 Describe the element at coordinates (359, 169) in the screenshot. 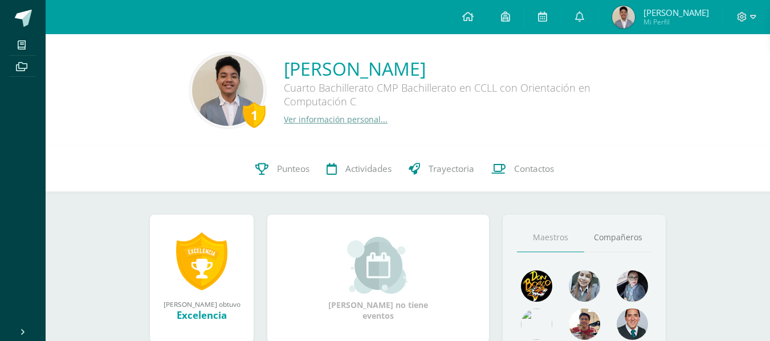

I see `a: Actividades` at that location.